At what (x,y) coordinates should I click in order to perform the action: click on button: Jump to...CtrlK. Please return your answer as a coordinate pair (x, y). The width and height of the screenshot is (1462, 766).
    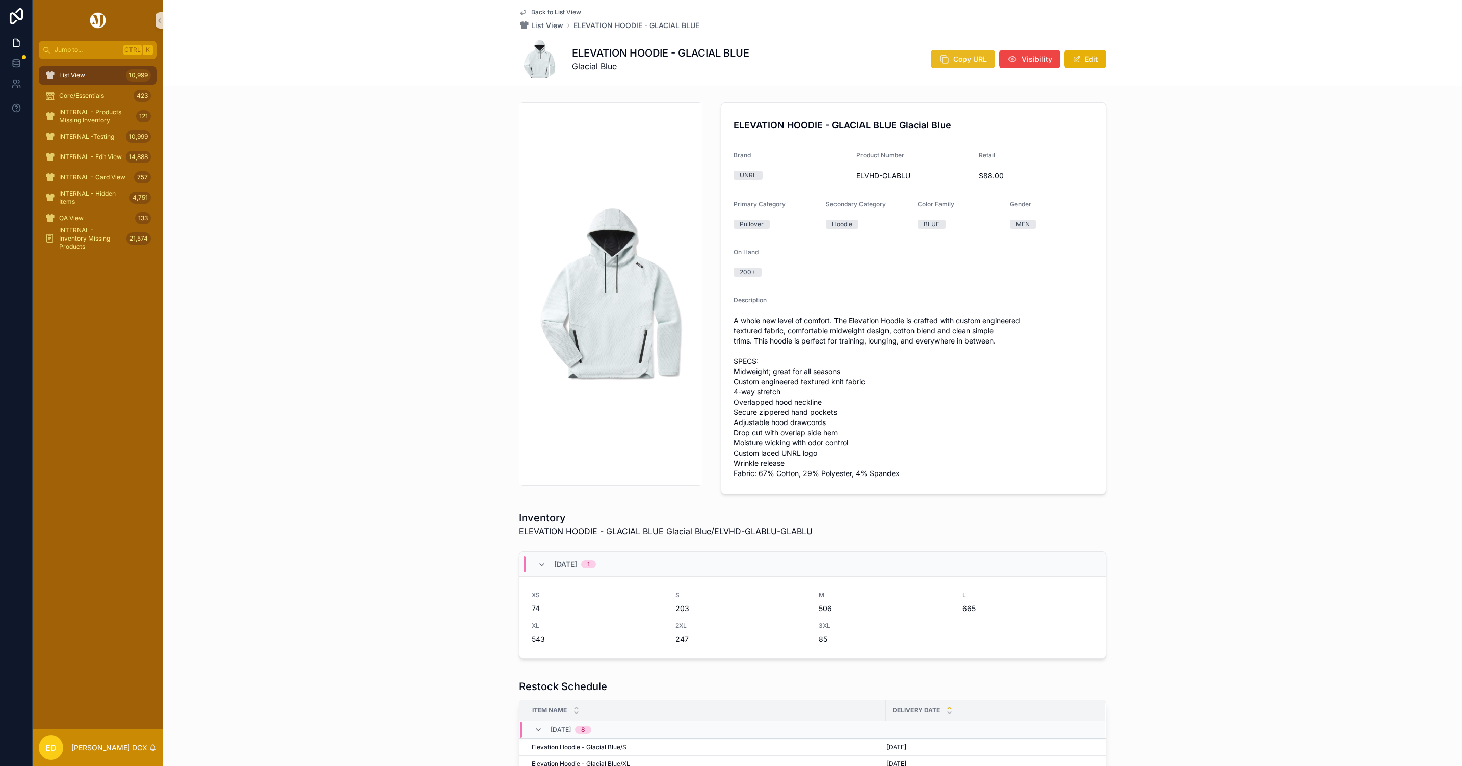
    Looking at the image, I should click on (98, 50).